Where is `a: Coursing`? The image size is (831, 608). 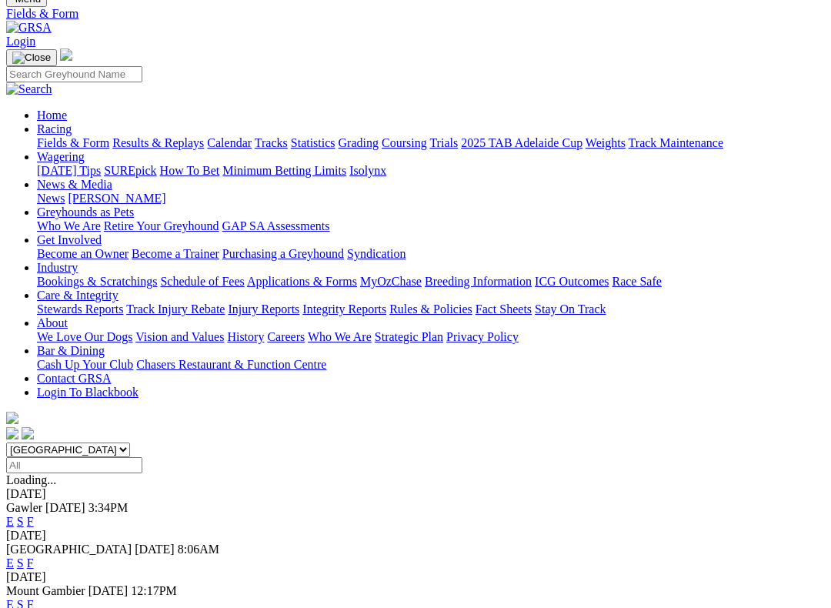
a: Coursing is located at coordinates (404, 142).